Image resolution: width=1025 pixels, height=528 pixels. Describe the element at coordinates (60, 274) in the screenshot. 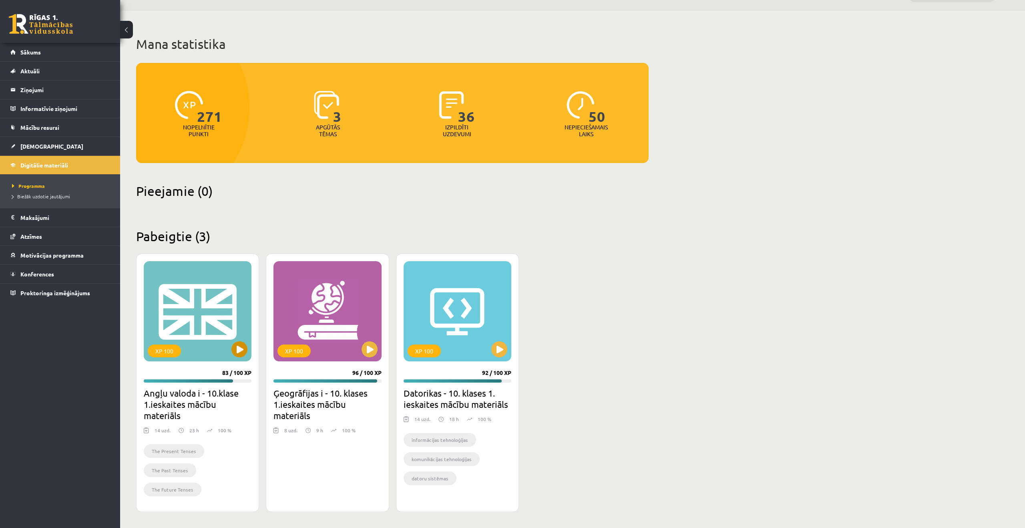

I see `a: Konferences` at that location.